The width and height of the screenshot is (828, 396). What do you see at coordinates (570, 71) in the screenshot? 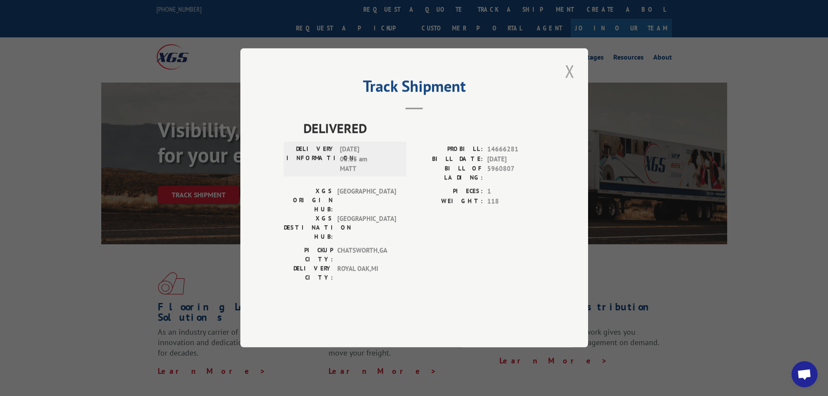
I see `button: Close modal` at bounding box center [570, 71].